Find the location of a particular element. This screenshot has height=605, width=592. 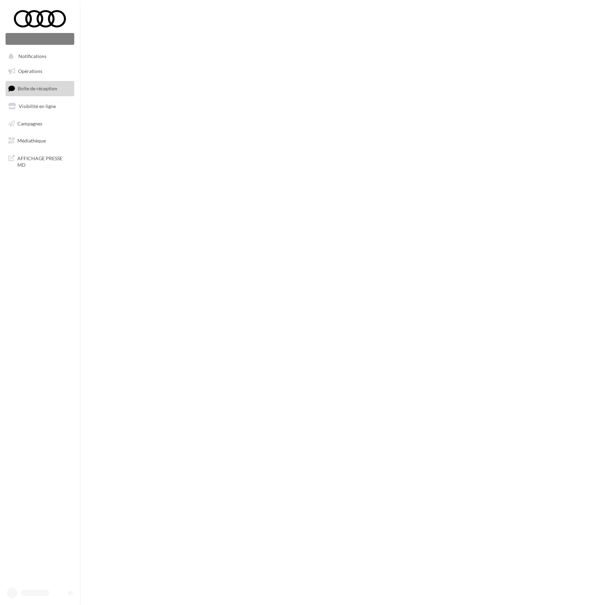

span: Notifications is located at coordinates (32, 56).